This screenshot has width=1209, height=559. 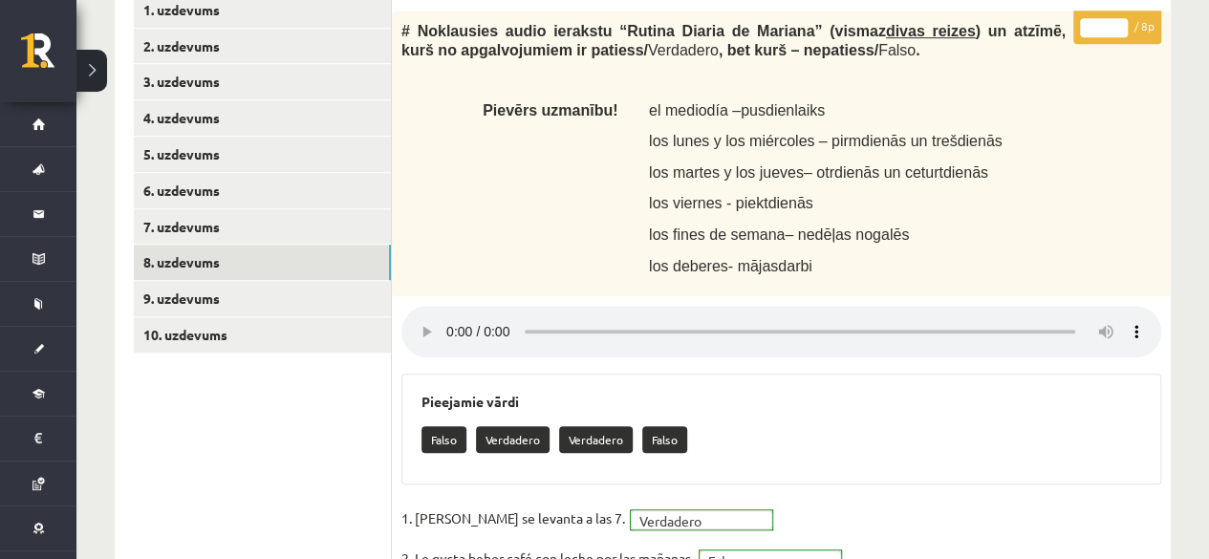 I want to click on span: , bet kurš – nepatiess/, so click(x=798, y=50).